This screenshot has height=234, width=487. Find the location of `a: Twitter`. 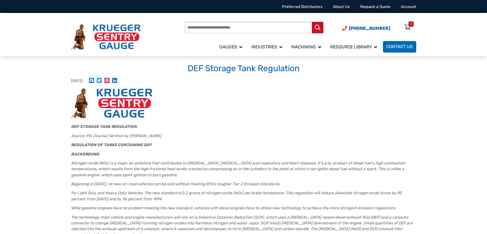

a: Twitter is located at coordinates (99, 81).